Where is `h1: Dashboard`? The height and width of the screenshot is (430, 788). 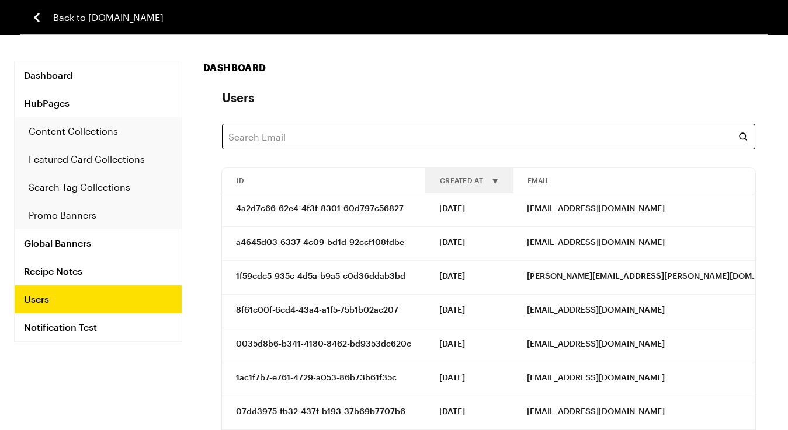
h1: Dashboard is located at coordinates (488, 68).